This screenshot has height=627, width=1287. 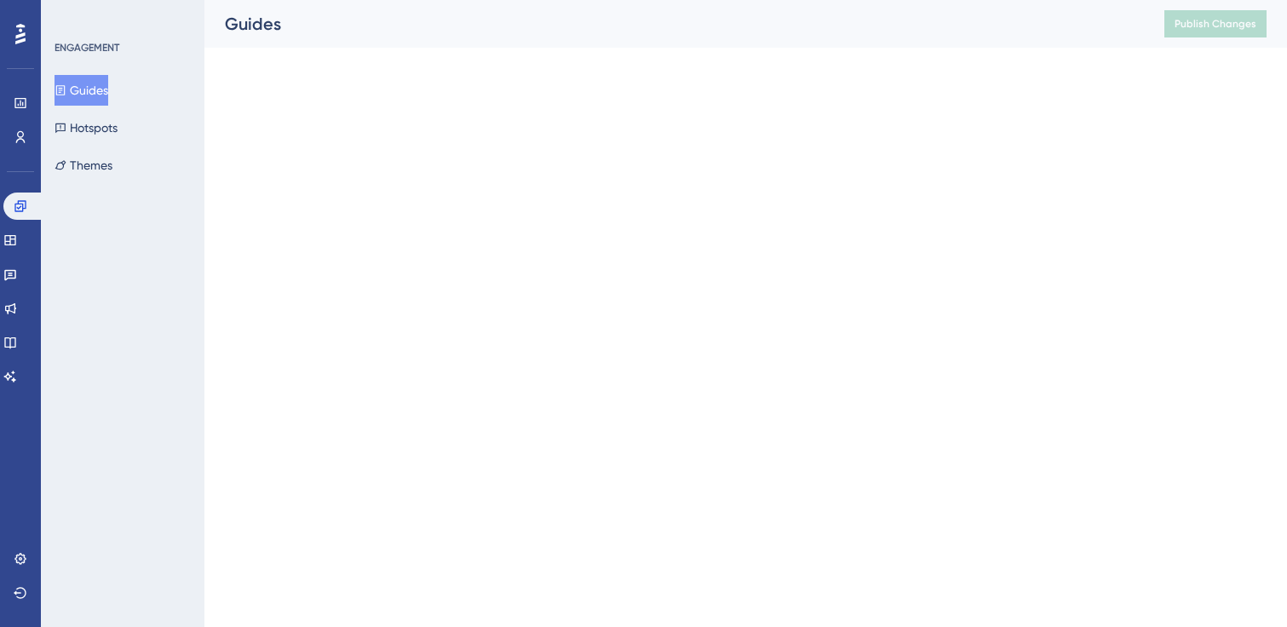 What do you see at coordinates (87, 48) in the screenshot?
I see `div: ENGAGEMENT` at bounding box center [87, 48].